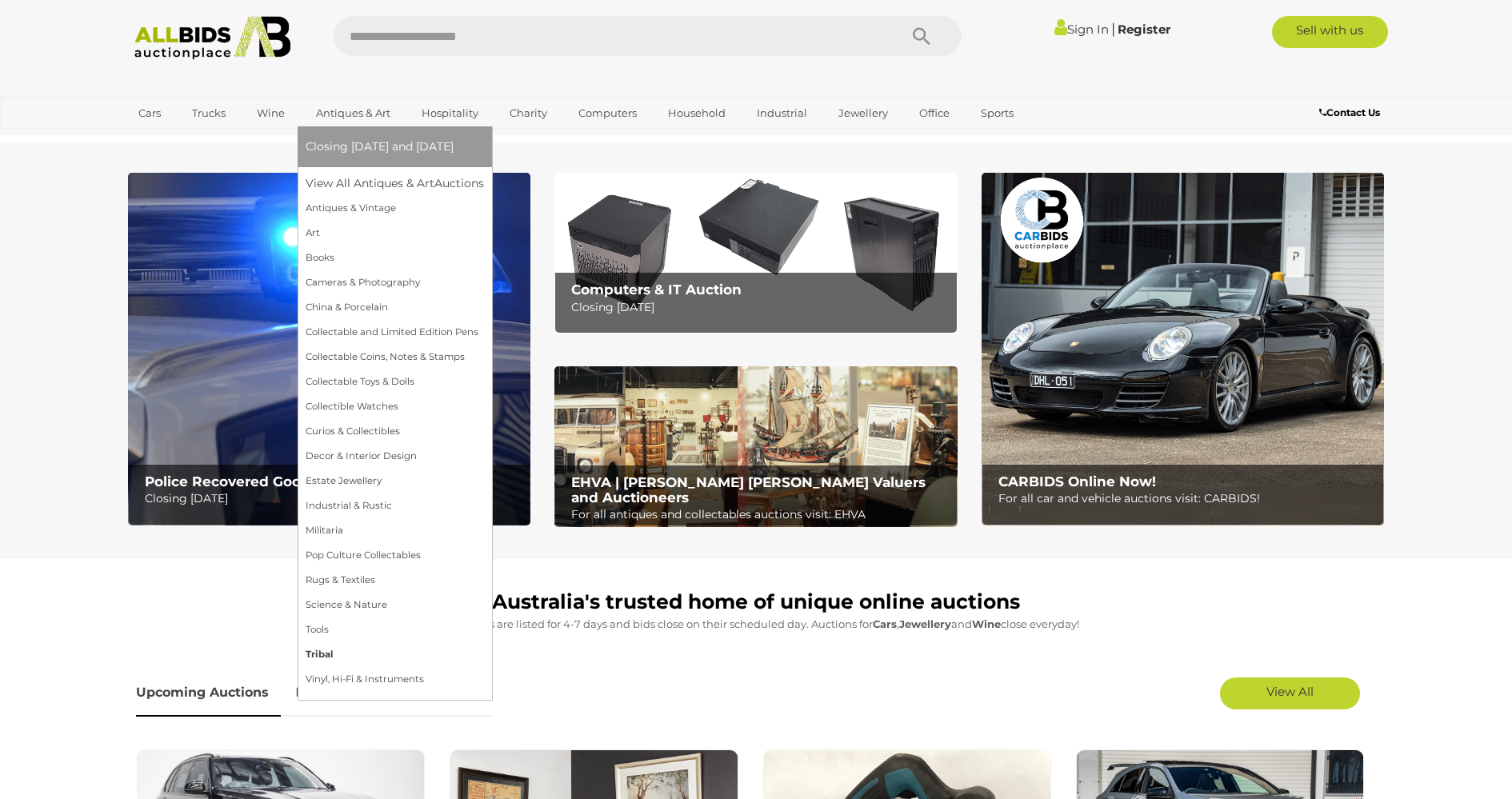  What do you see at coordinates (353, 113) in the screenshot?
I see `a: Antiques & Art` at bounding box center [353, 113].